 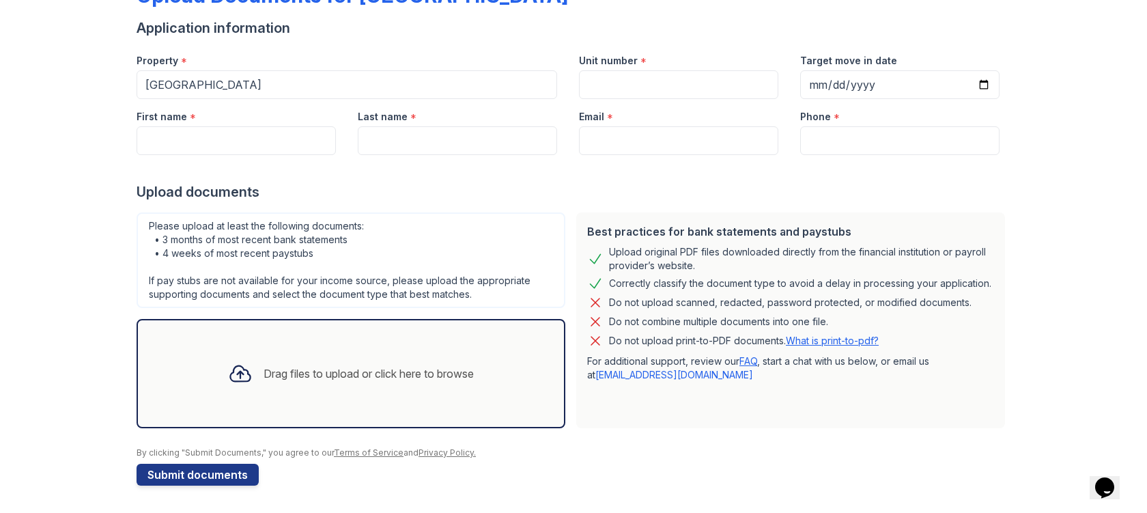 I want to click on a: Terms of Service, so click(x=369, y=452).